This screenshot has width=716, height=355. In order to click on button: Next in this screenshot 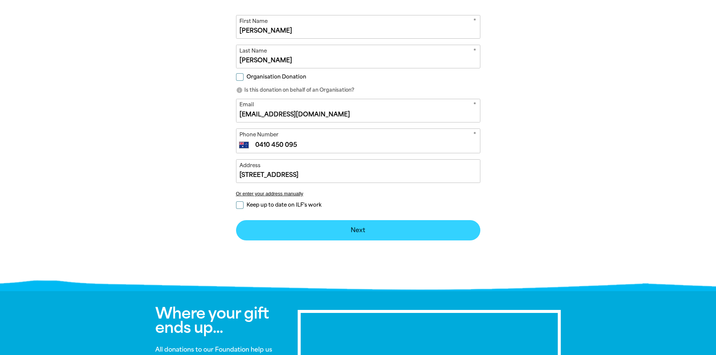, I will do `click(358, 230)`.